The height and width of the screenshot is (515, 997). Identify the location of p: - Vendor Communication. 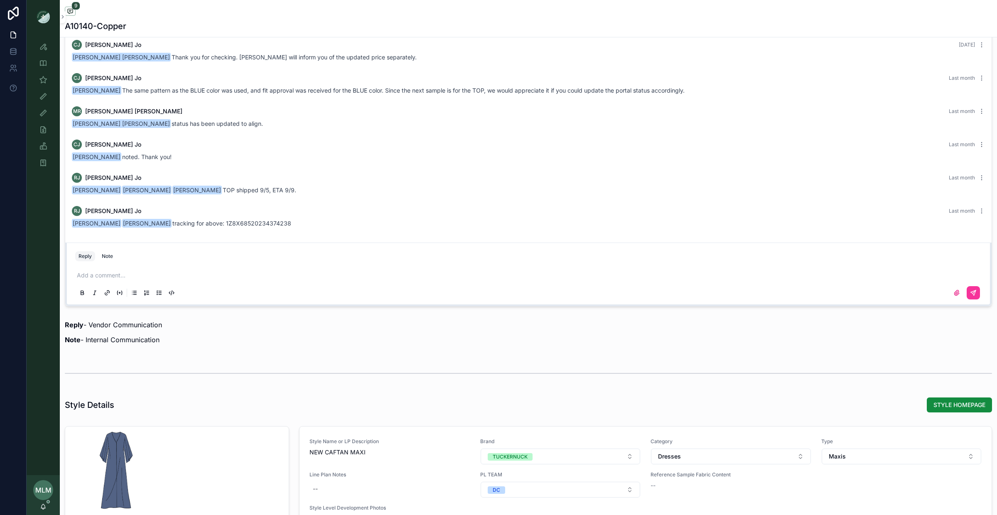
(529, 325).